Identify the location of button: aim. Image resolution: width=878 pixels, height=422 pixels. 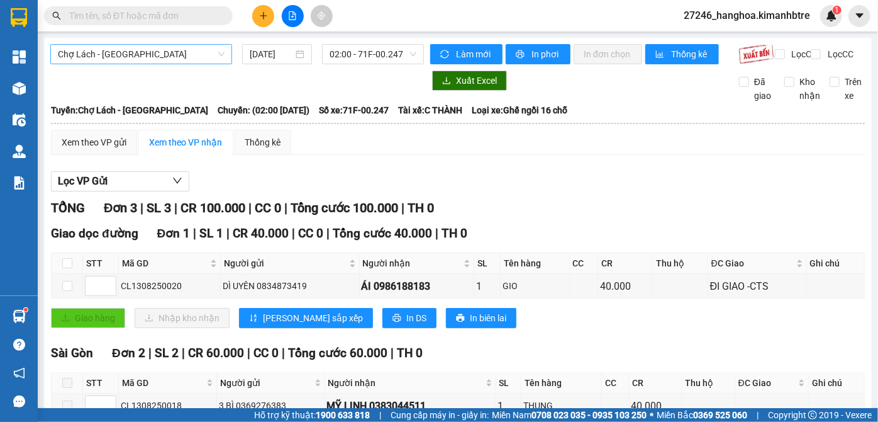
(322, 16).